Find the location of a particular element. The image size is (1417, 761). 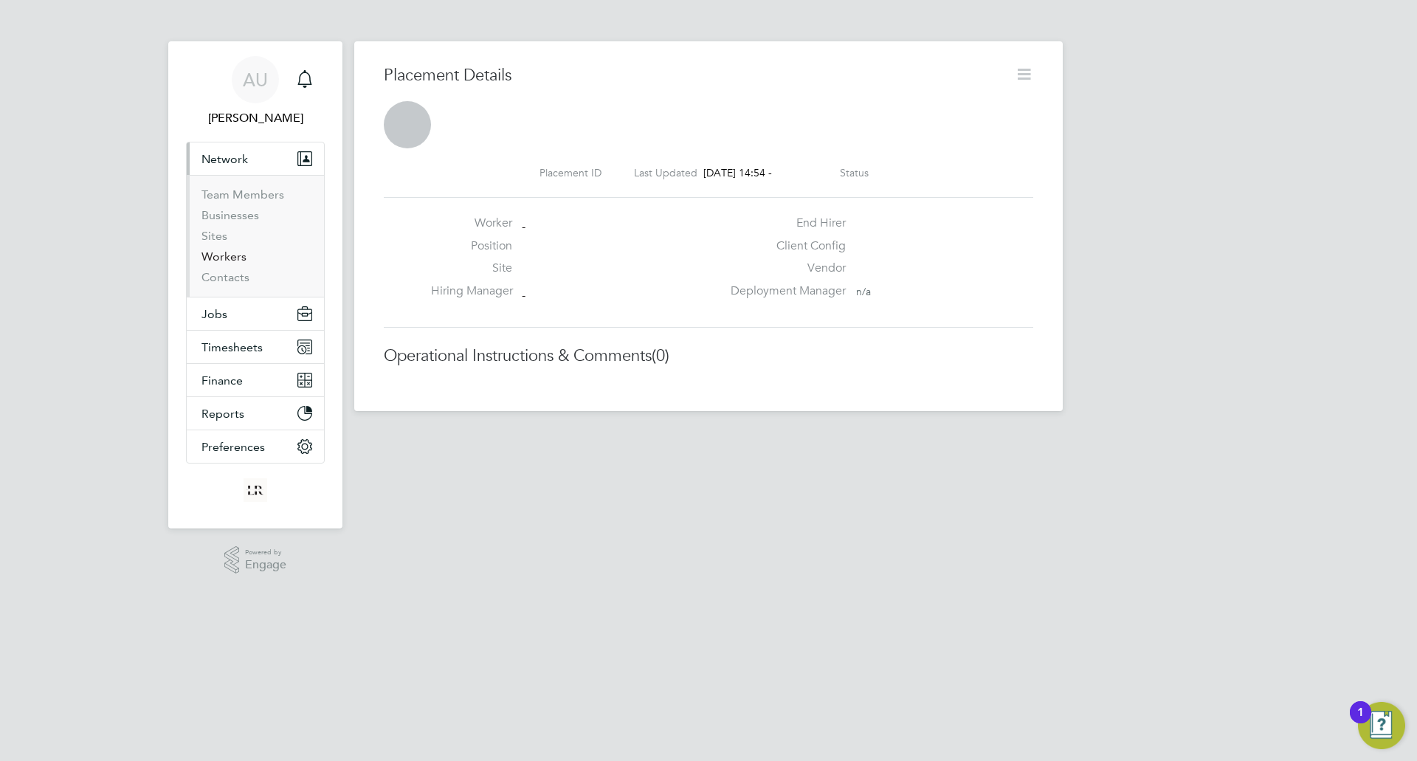

span: Engage is located at coordinates (266, 565).